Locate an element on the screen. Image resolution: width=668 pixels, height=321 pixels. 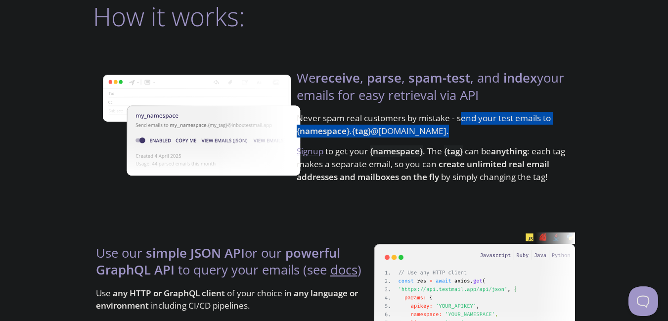
strong: index is located at coordinates (521, 78).